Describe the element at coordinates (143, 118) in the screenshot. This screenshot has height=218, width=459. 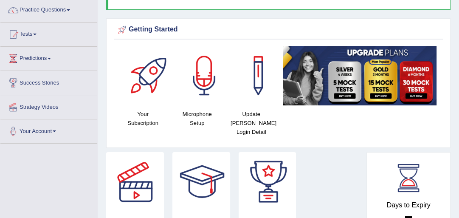
I see `h4: Your Subscription` at that location.